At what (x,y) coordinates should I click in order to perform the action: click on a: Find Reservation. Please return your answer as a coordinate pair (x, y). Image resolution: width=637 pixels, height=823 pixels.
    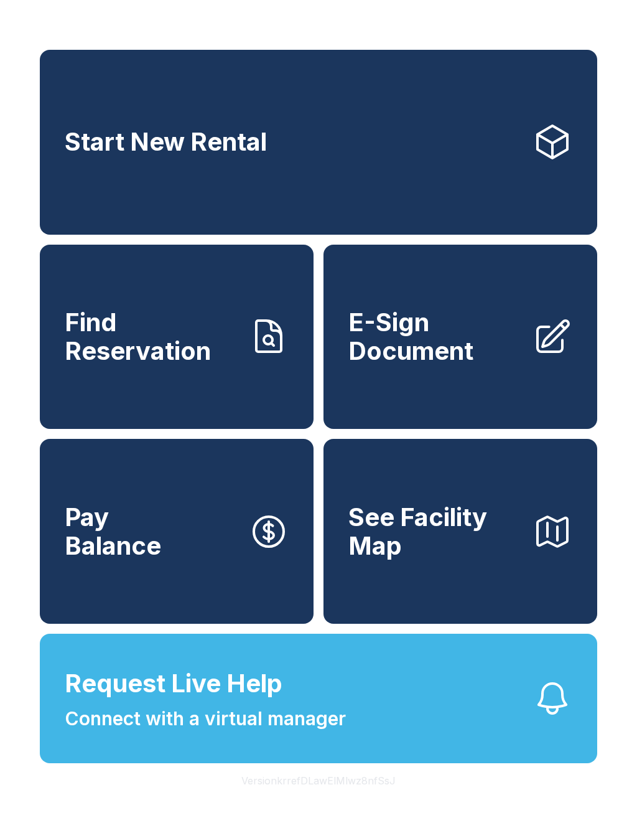
    Looking at the image, I should click on (177, 337).